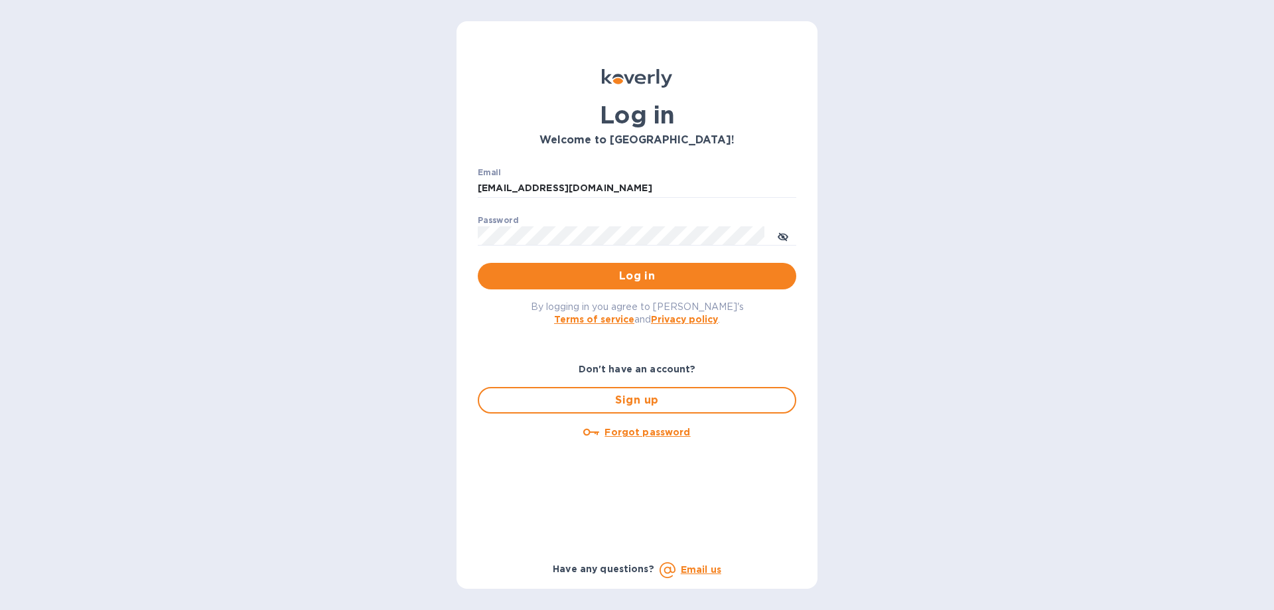 The width and height of the screenshot is (1274, 610). I want to click on a: Terms of service, so click(594, 319).